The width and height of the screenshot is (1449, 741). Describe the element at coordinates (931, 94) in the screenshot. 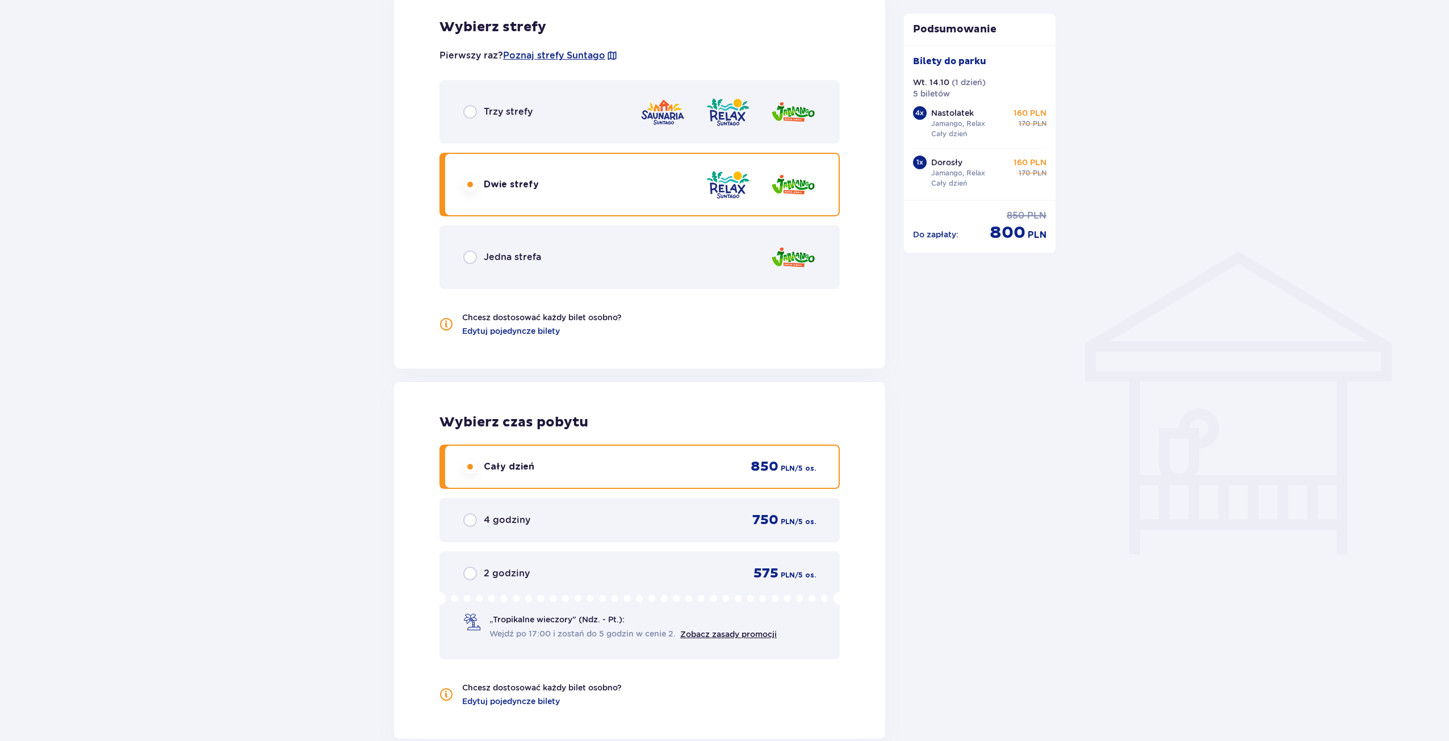

I see `p: 5 biletów` at that location.